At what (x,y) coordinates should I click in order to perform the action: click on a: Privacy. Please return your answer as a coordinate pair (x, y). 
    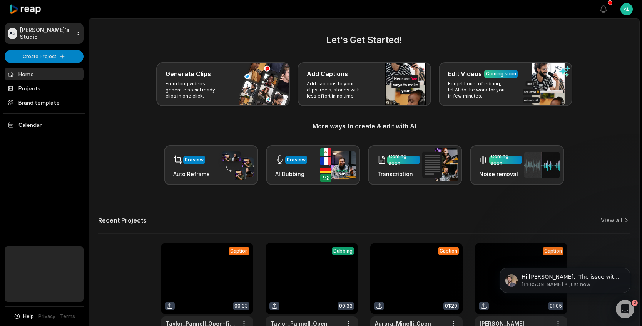
    Looking at the image, I should click on (47, 317).